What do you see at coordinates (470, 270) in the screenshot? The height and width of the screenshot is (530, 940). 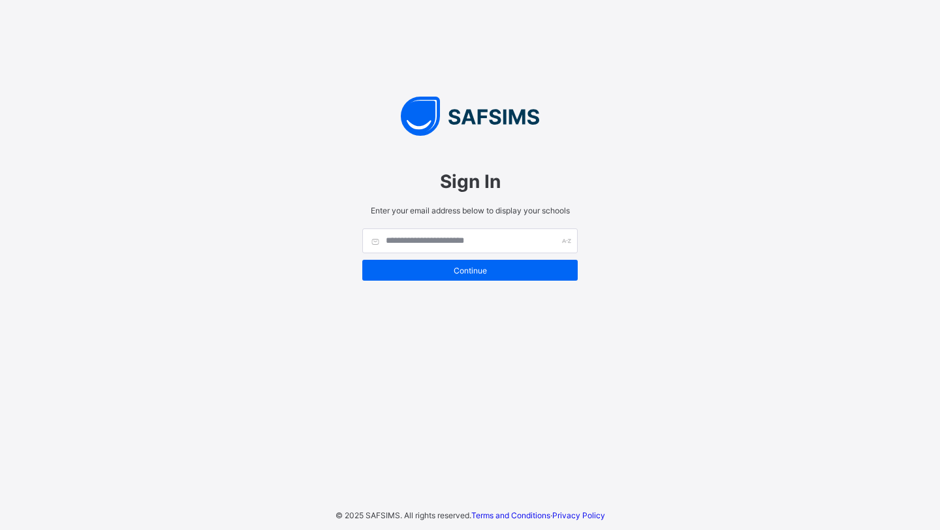 I see `span: Continue` at bounding box center [470, 270].